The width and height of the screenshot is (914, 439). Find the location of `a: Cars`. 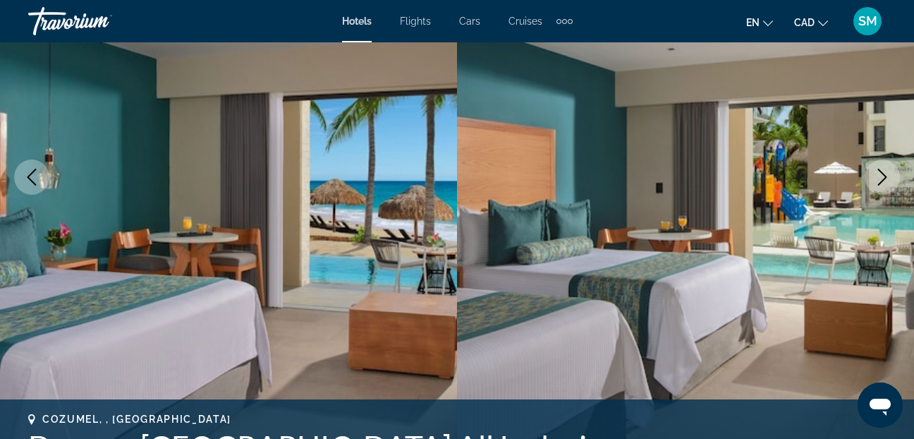

a: Cars is located at coordinates (470, 21).